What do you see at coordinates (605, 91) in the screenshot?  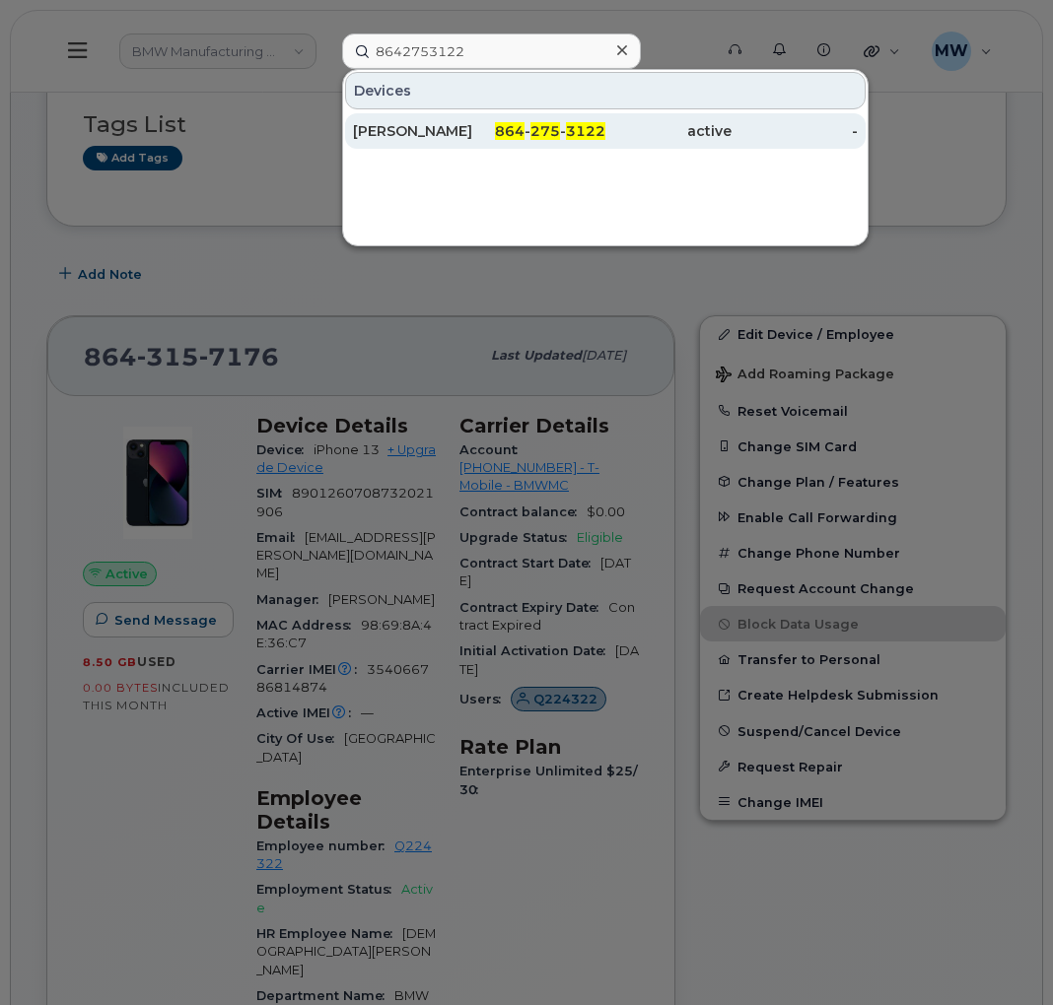 I see `div: Devices` at bounding box center [605, 91].